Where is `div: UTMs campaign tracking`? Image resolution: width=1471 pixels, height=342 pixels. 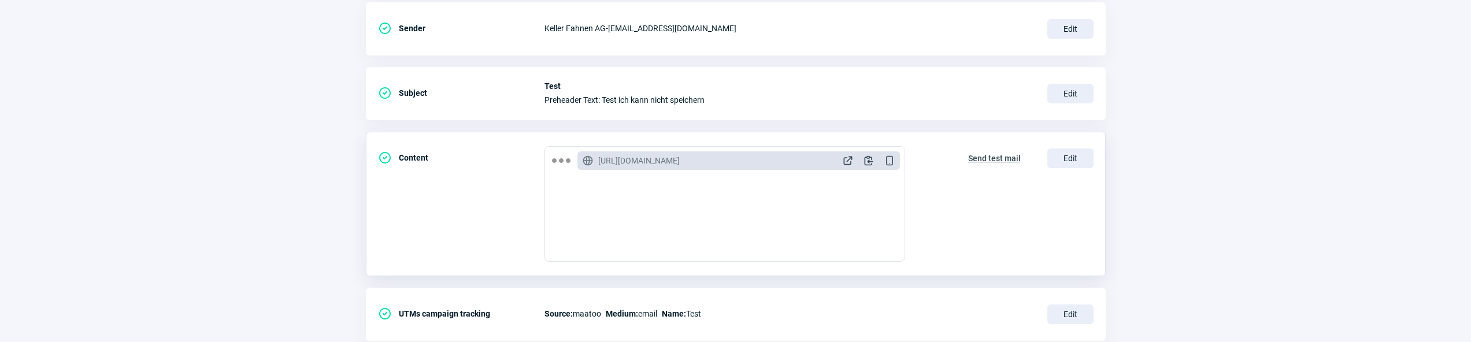
div: UTMs campaign tracking is located at coordinates (461, 314).